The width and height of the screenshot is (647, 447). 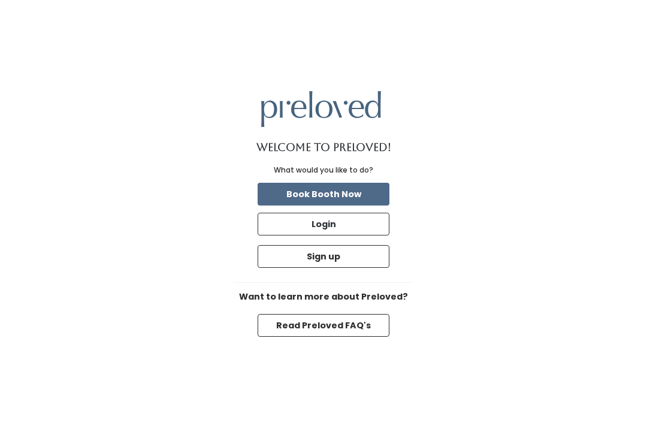 What do you see at coordinates (324, 224) in the screenshot?
I see `a: Login` at bounding box center [324, 224].